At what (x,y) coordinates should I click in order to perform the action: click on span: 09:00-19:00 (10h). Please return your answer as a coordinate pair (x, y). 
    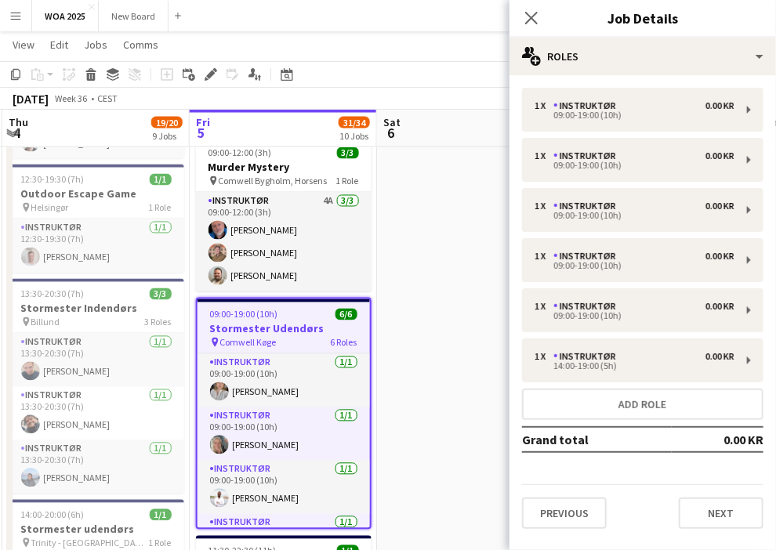
    Looking at the image, I should click on (244, 314).